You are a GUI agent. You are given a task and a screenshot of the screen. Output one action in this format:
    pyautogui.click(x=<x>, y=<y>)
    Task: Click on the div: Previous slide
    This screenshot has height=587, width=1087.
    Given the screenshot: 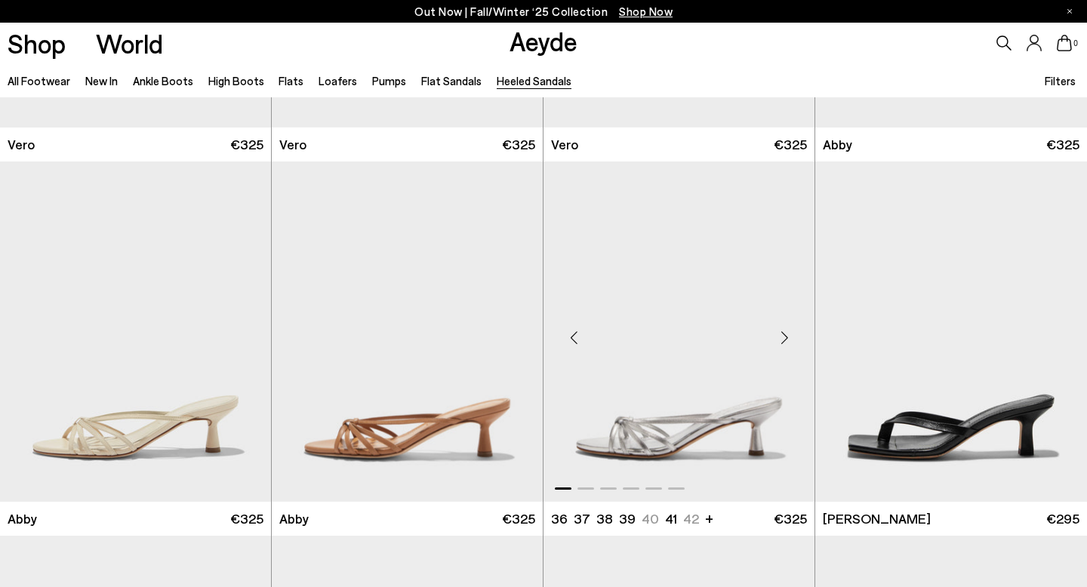 What is the action you would take?
    pyautogui.click(x=574, y=338)
    